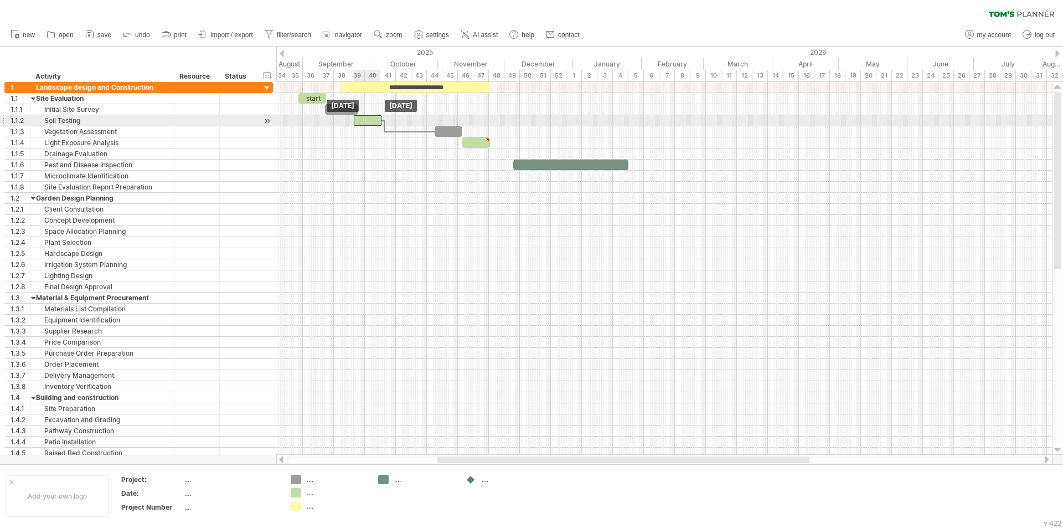  What do you see at coordinates (102, 342) in the screenshot?
I see `div: Price Comparison` at bounding box center [102, 342].